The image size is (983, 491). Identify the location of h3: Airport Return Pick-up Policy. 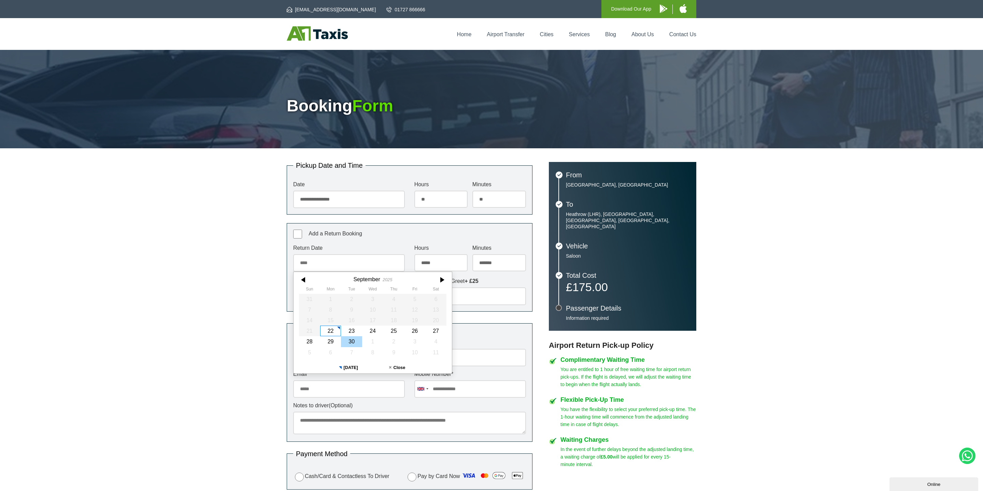
(623, 345).